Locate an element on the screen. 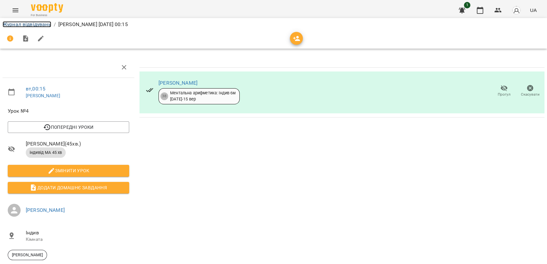 This screenshot has width=547, height=264. button: Попередні уроки is located at coordinates (68, 127).